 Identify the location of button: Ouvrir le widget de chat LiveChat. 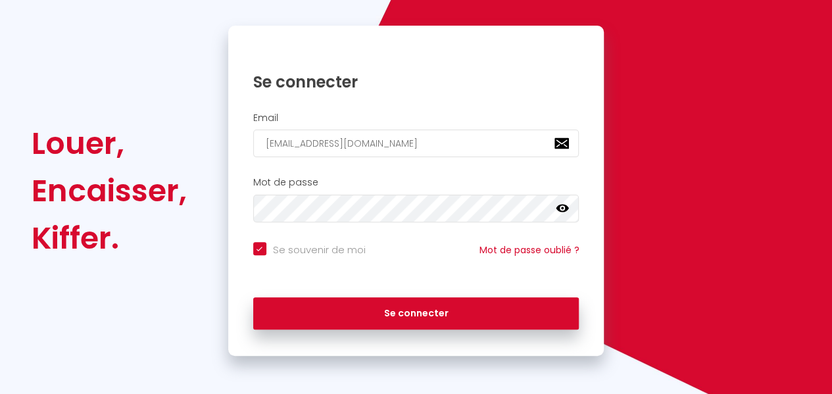
(30, 25).